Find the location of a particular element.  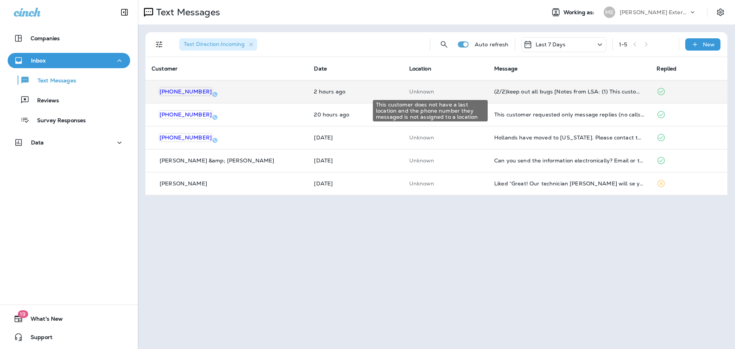

button: Survey Responses is located at coordinates (69, 120).